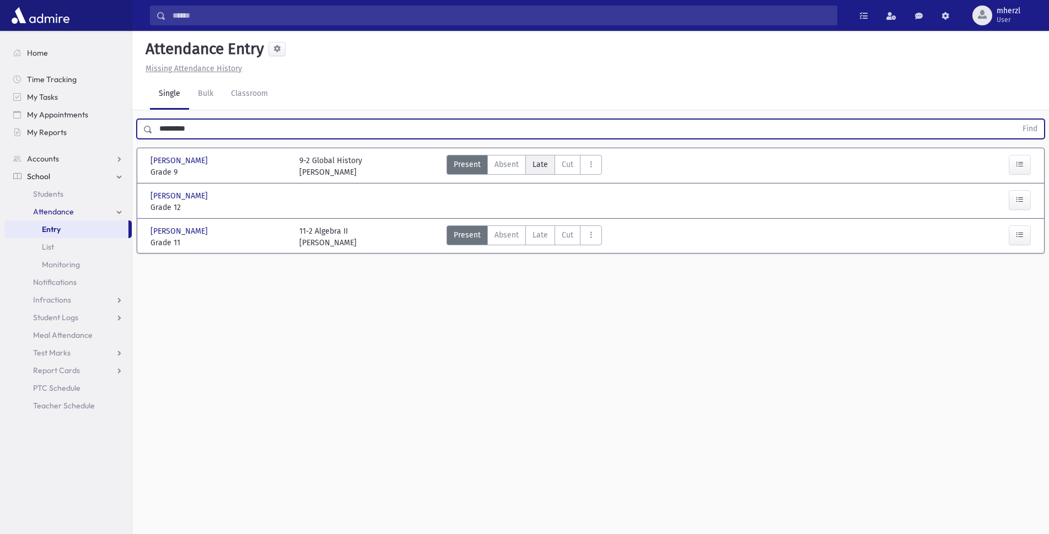 This screenshot has height=534, width=1049. I want to click on a: Time Tracking, so click(68, 79).